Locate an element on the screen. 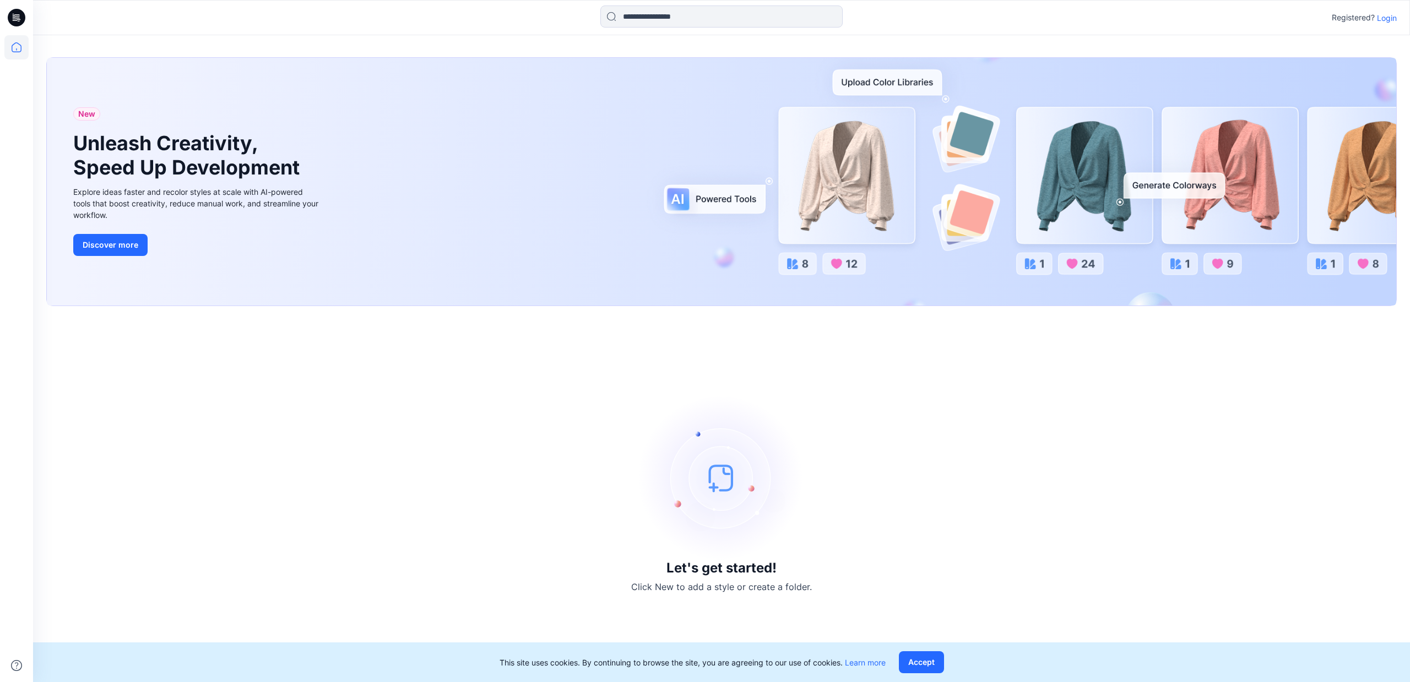 The height and width of the screenshot is (682, 1410). span: New is located at coordinates (86, 114).